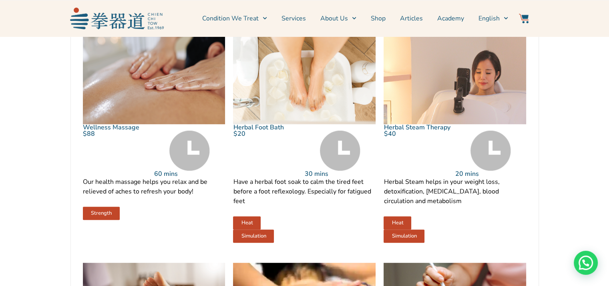 The image size is (609, 286). What do you see at coordinates (258, 127) in the screenshot?
I see `a: Herbal Foot Bath` at bounding box center [258, 127].